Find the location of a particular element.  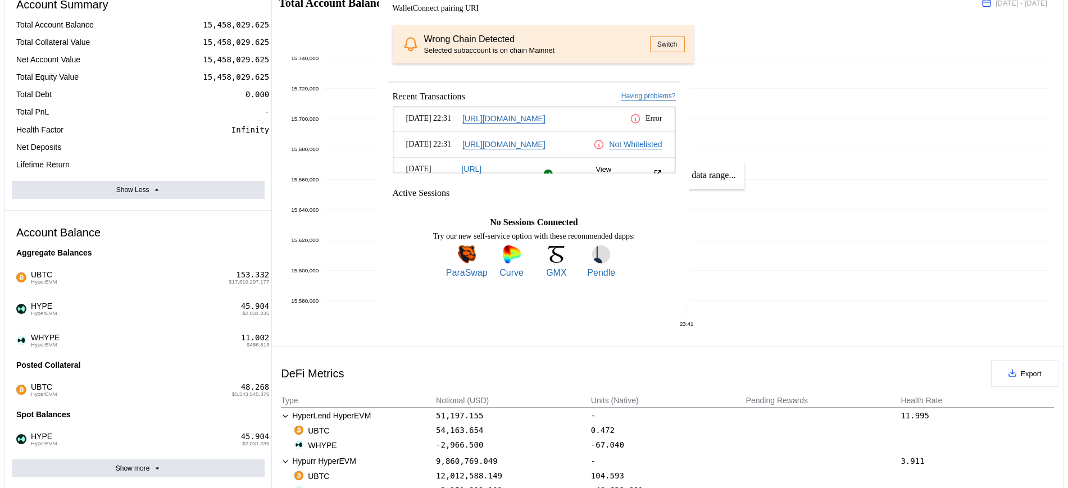

div: Health Factor is located at coordinates (40, 130).